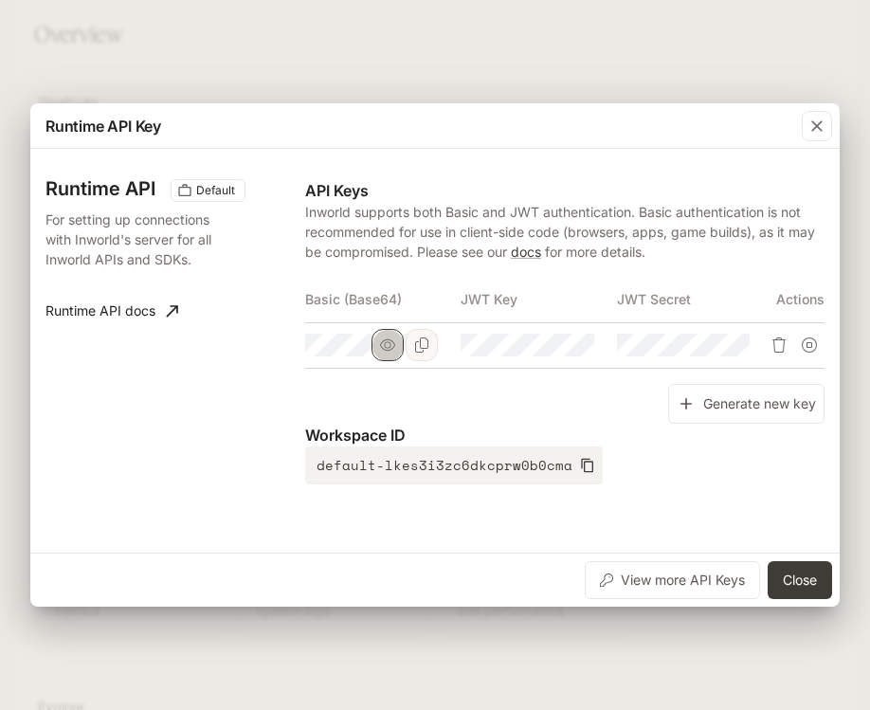 The height and width of the screenshot is (710, 870). I want to click on button: Generate new key, so click(746, 404).